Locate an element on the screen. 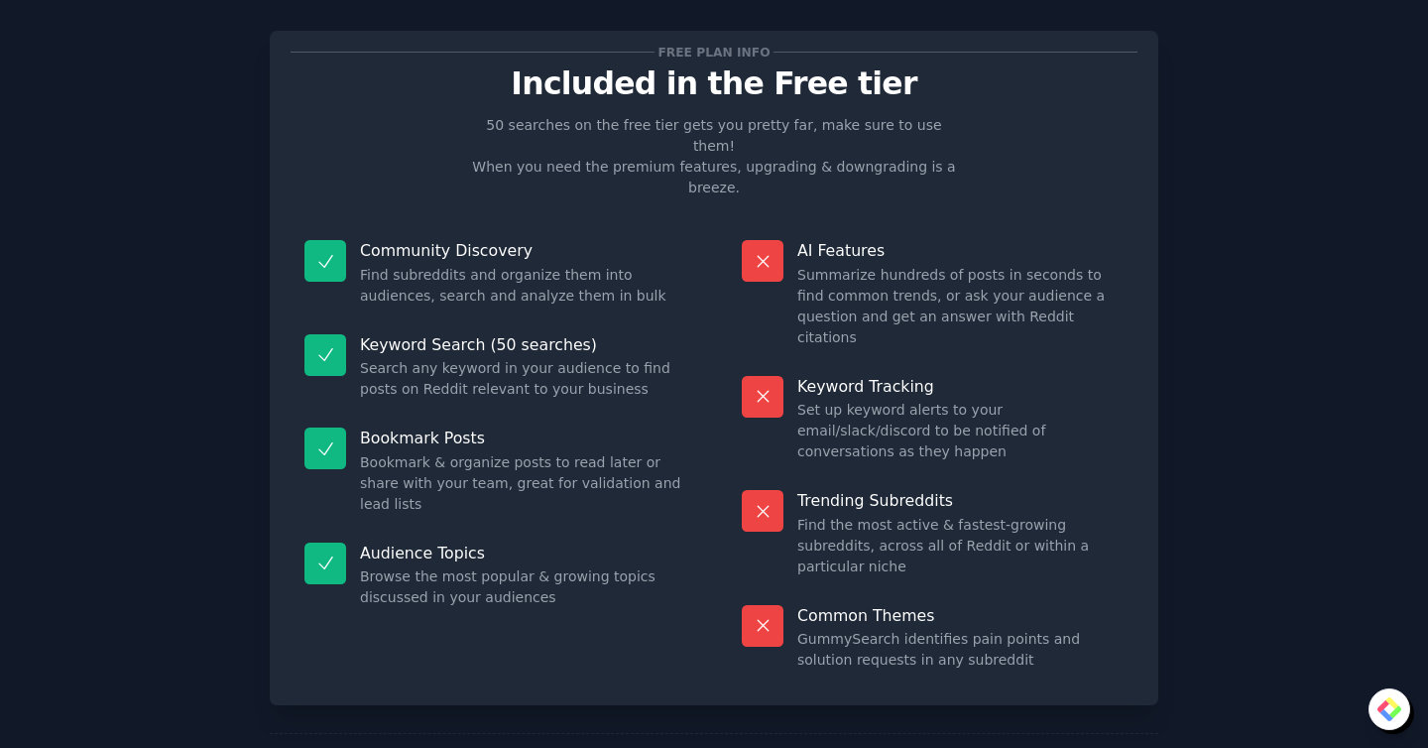 The height and width of the screenshot is (748, 1428). p: Bookmark Posts is located at coordinates (523, 437).